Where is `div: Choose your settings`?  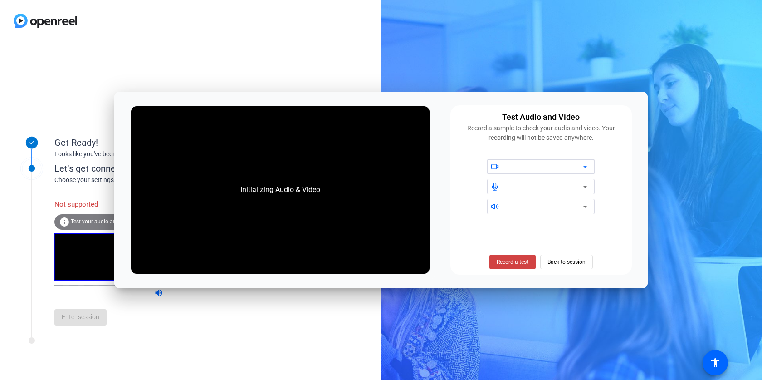
div: Choose your settings is located at coordinates (154, 180).